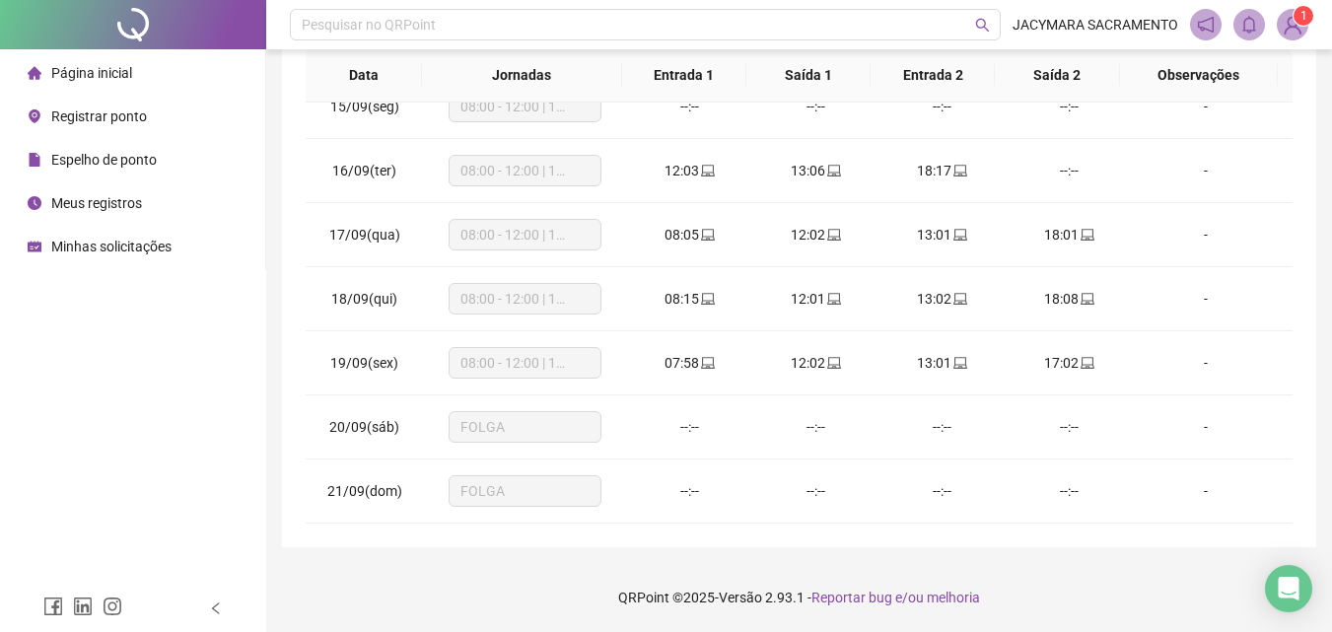 This screenshot has height=632, width=1332. Describe the element at coordinates (690, 299) in the screenshot. I see `div: 08:15` at that location.